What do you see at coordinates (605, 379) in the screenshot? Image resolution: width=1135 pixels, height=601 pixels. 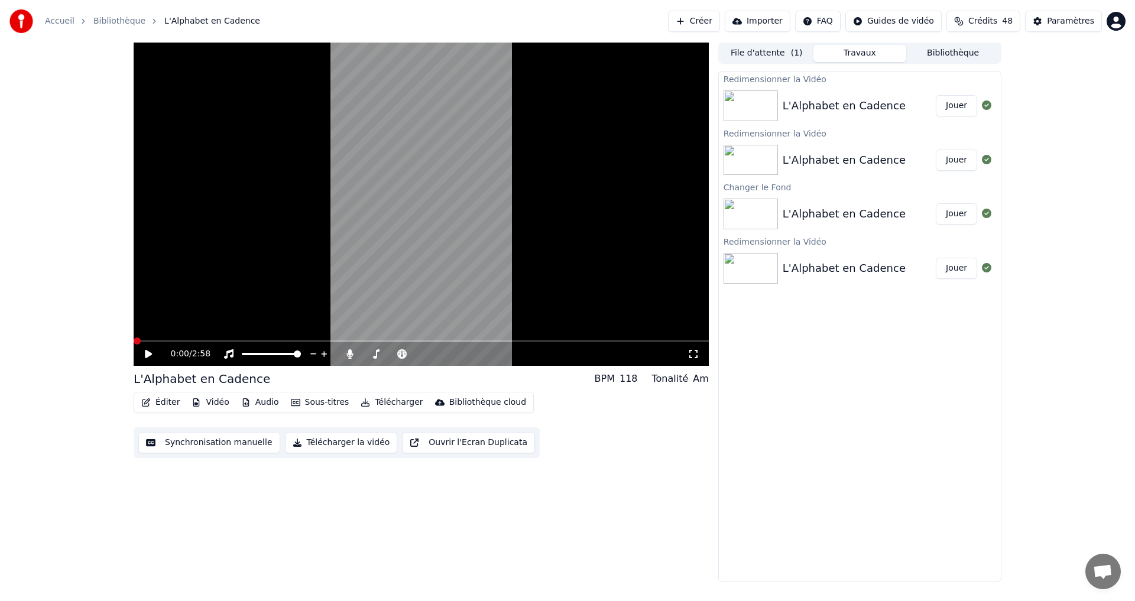 I see `div: BPM` at bounding box center [605, 379].